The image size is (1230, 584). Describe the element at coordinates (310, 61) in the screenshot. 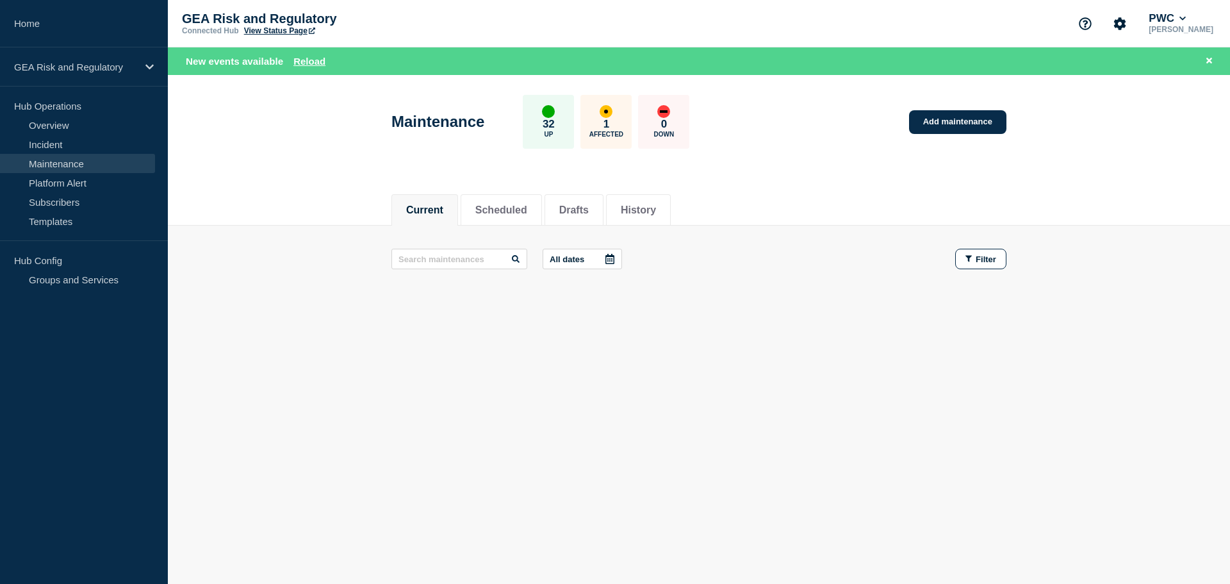

I see `button: Reload` at that location.